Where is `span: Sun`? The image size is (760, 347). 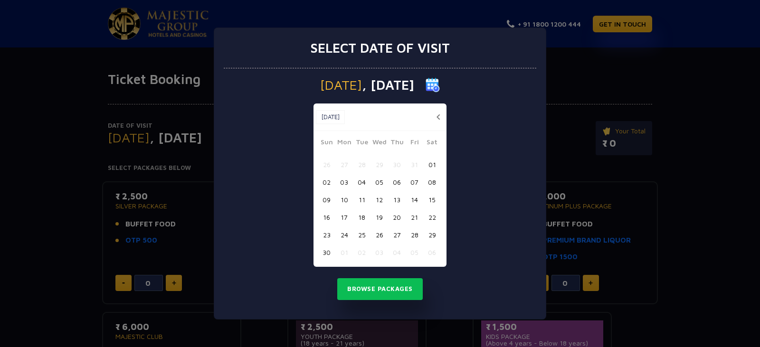 span: Sun is located at coordinates (326, 144).